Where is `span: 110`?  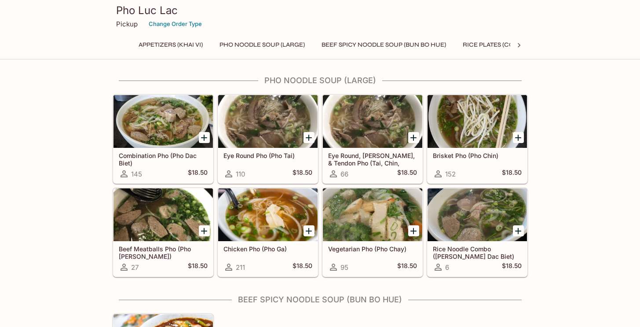
span: 110 is located at coordinates (240, 174).